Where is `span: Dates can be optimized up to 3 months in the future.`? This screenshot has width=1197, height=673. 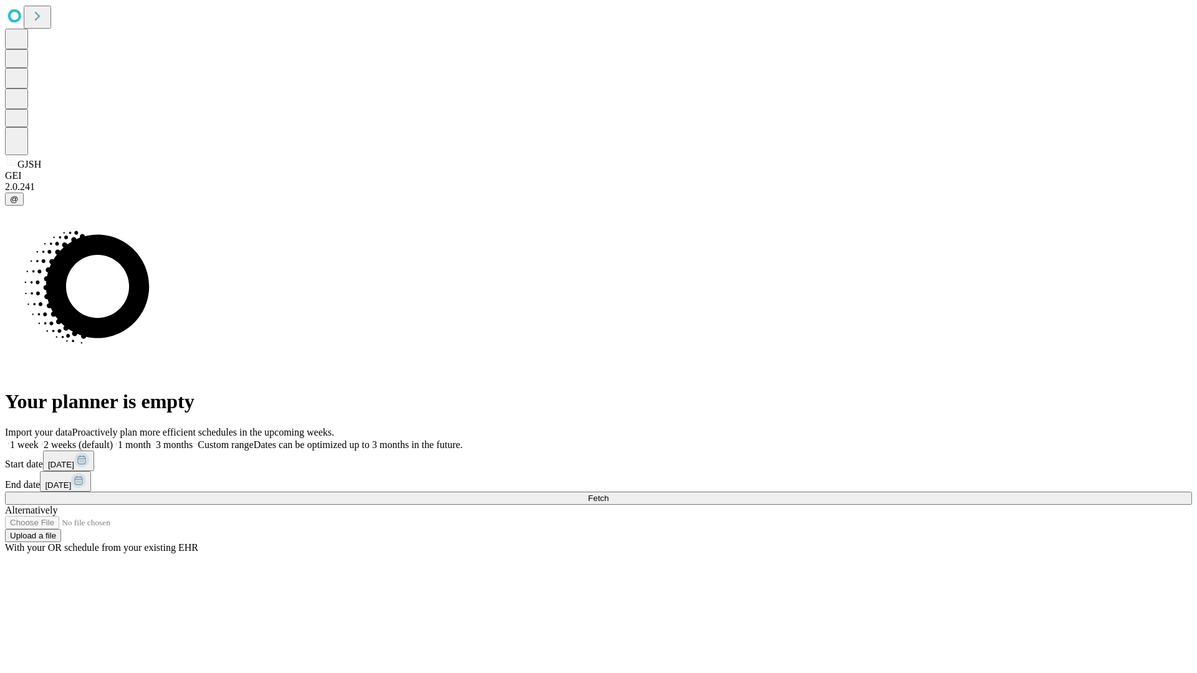 span: Dates can be optimized up to 3 months in the future. is located at coordinates (358, 444).